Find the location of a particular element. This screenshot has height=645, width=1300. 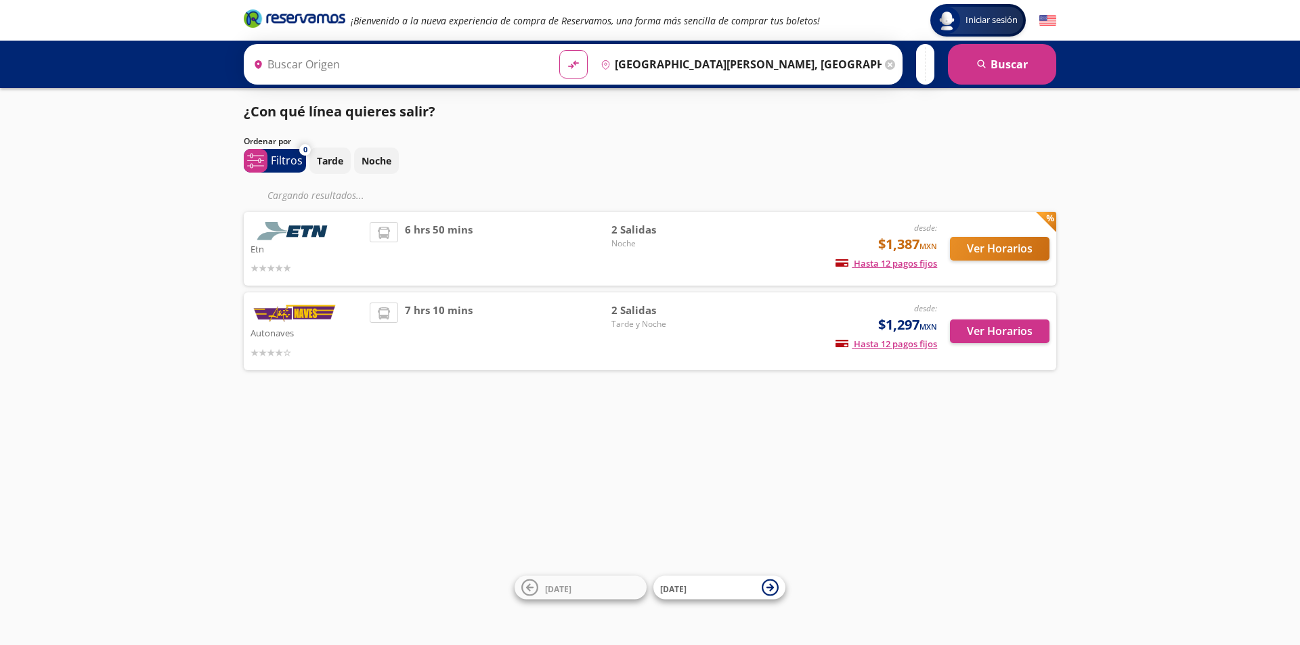

button: Buscar is located at coordinates (1002, 64).